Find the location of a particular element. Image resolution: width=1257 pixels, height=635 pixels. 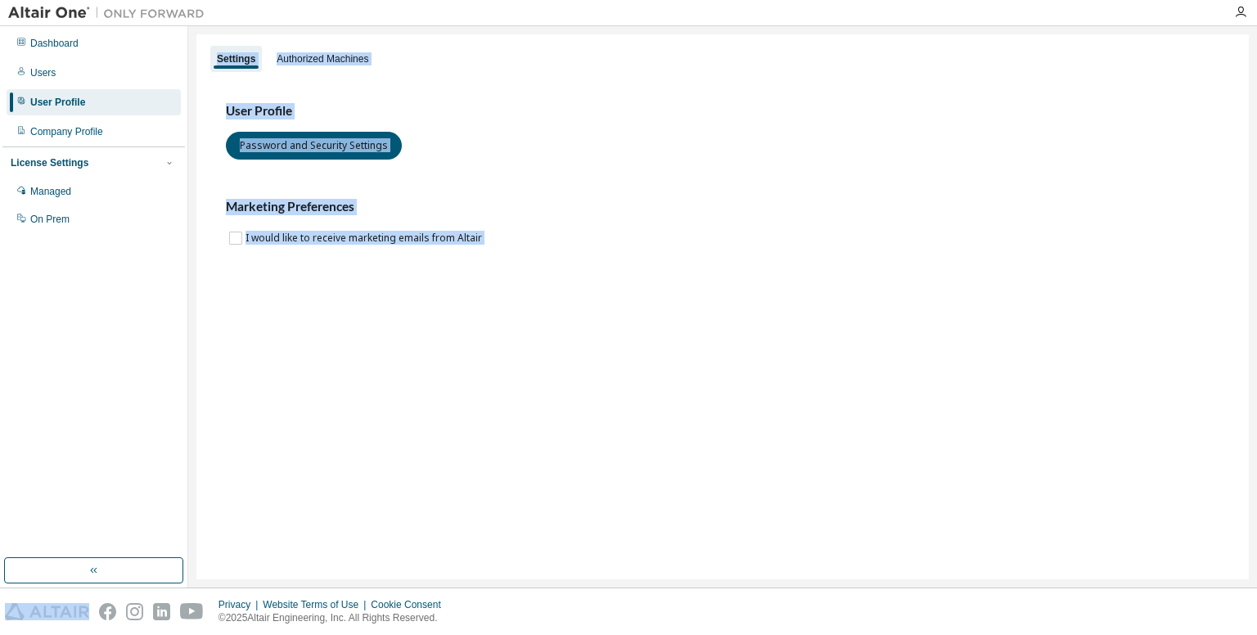

img: instagram.svg is located at coordinates (134, 611).